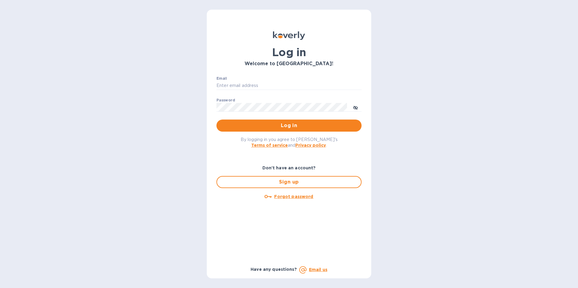 The height and width of the screenshot is (288, 578). What do you see at coordinates (356, 107) in the screenshot?
I see `button: toggle password visibility` at bounding box center [356, 107].